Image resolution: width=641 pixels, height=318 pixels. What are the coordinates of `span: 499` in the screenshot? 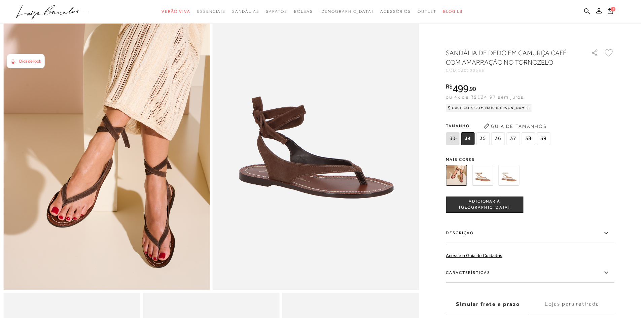 It's located at (460, 88).